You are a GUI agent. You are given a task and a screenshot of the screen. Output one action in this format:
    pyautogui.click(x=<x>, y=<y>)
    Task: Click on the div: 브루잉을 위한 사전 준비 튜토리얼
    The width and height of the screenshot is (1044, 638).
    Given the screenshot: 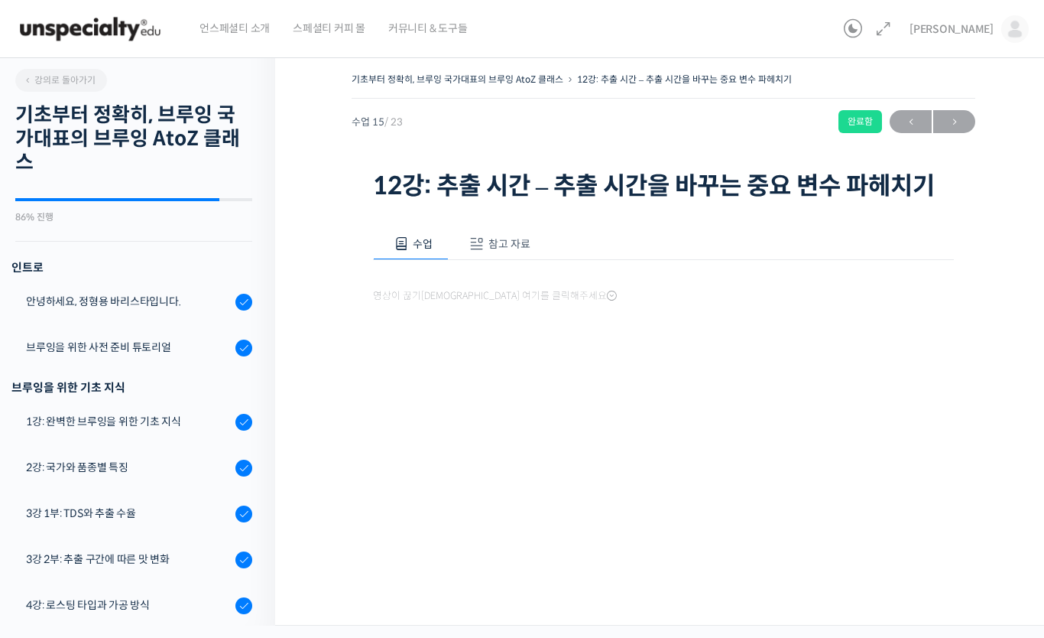 What is the action you would take?
    pyautogui.click(x=128, y=347)
    